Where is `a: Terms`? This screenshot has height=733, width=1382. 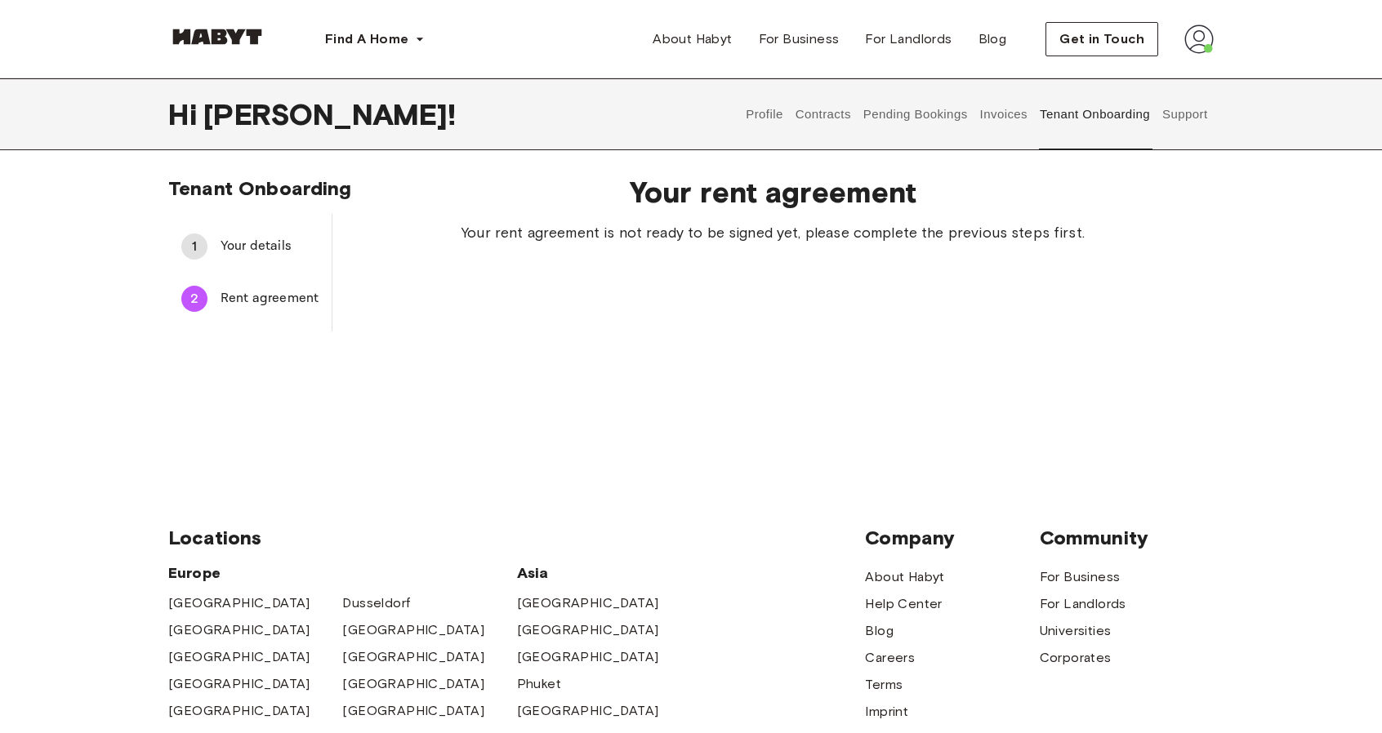 a: Terms is located at coordinates (884, 685).